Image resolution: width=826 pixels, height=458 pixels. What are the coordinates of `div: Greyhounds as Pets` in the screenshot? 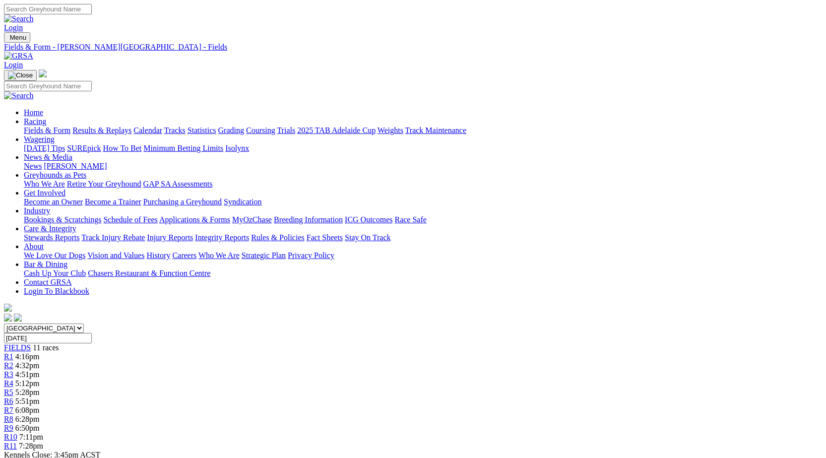 It's located at (423, 184).